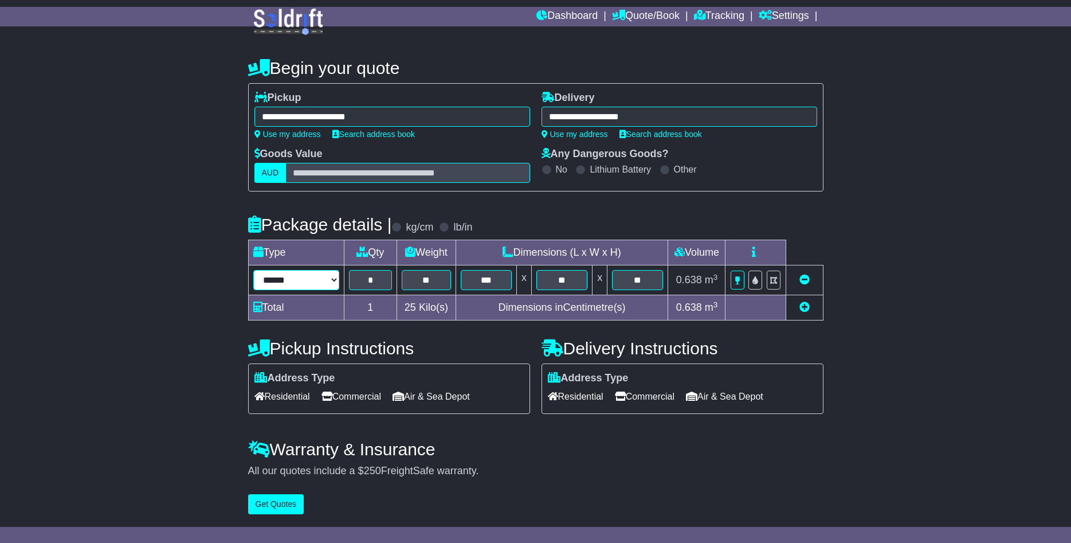 Image resolution: width=1071 pixels, height=543 pixels. I want to click on label: AUD, so click(271, 173).